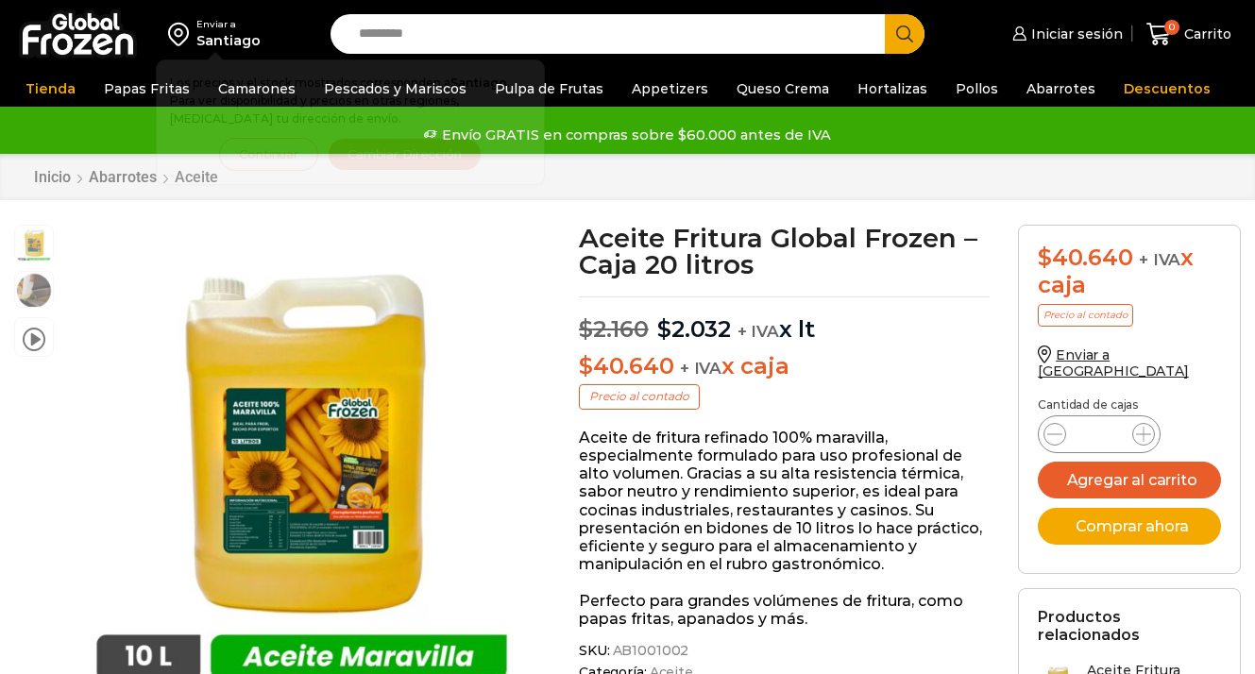 Image resolution: width=1255 pixels, height=674 pixels. Describe the element at coordinates (1099, 434) in the screenshot. I see `input: Product quantity` at that location.